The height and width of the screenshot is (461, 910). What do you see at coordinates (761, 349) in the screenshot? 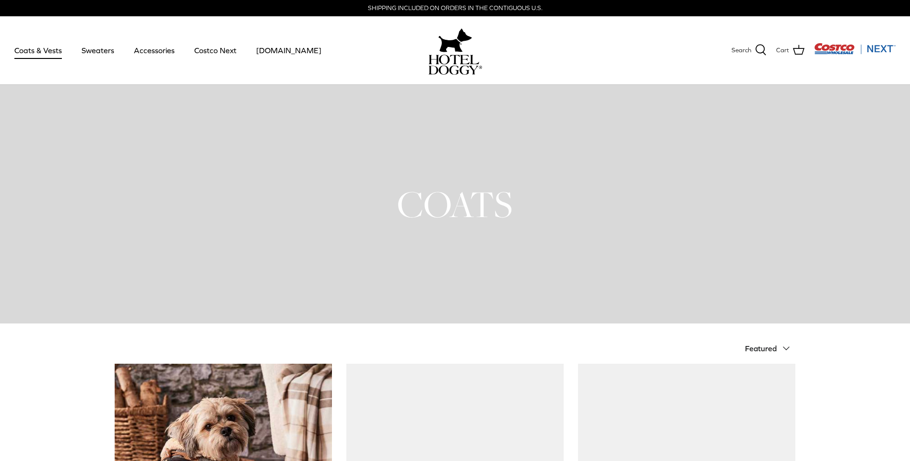
I see `span: Featured` at bounding box center [761, 349].